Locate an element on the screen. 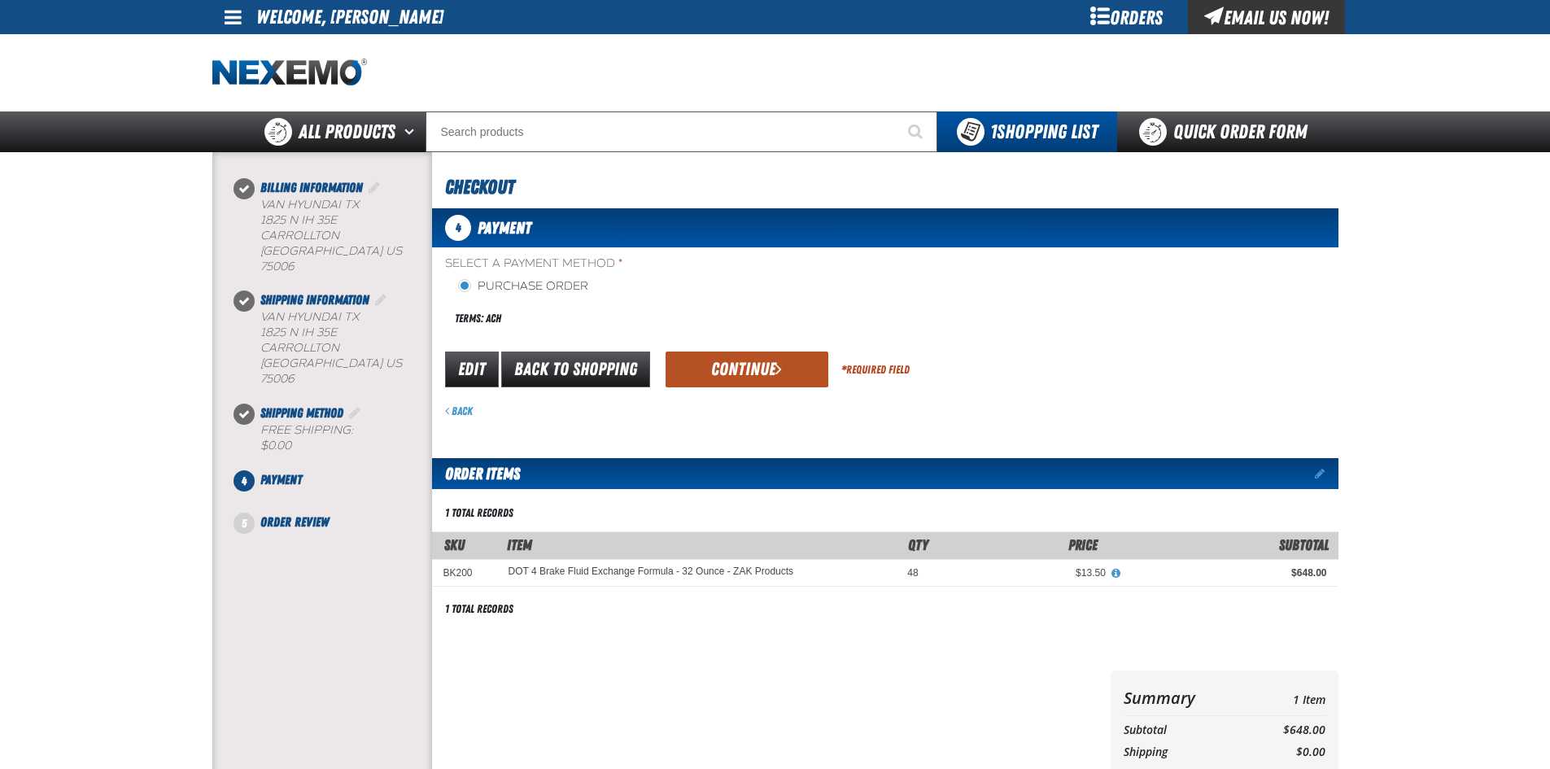  div: Free Shipping: is located at coordinates (346, 439).